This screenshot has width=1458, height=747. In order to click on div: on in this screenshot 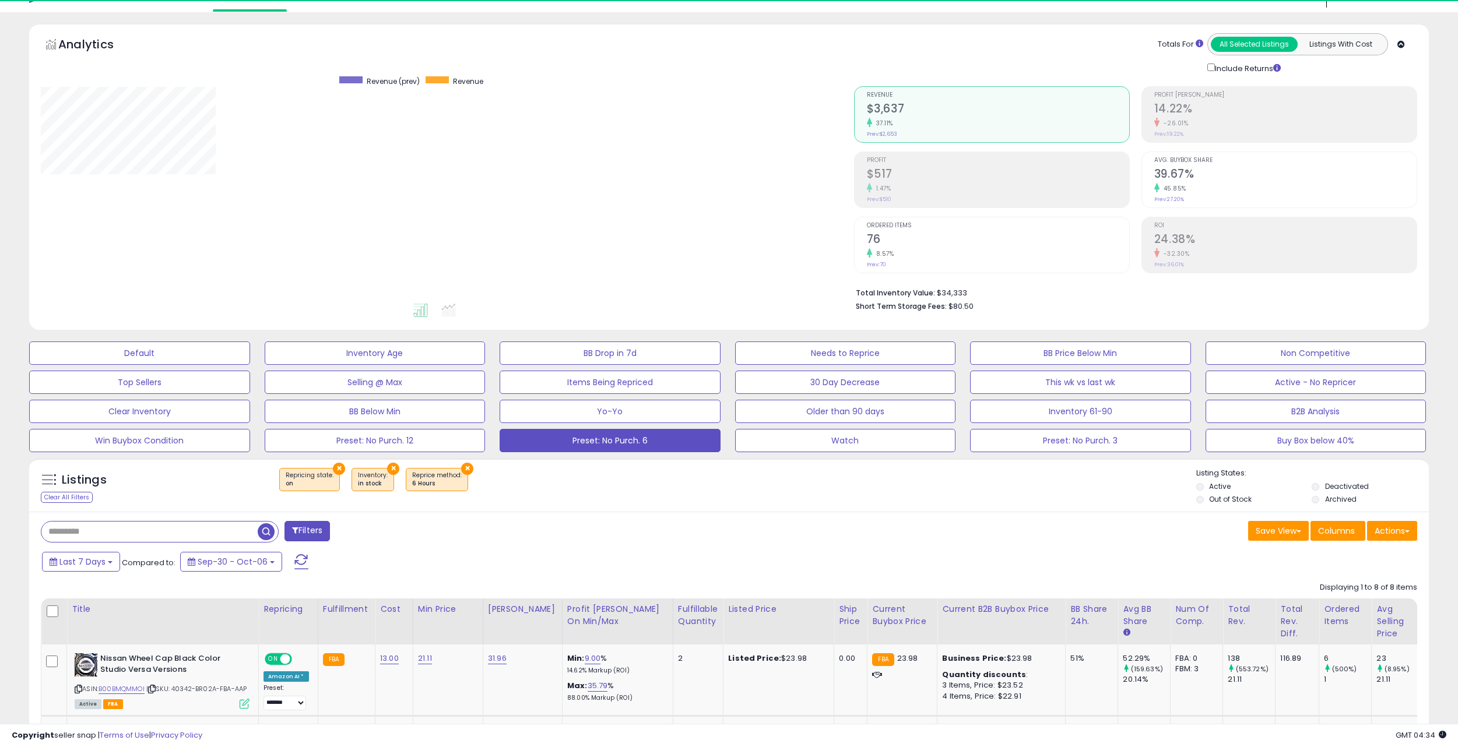, I will do `click(310, 484)`.